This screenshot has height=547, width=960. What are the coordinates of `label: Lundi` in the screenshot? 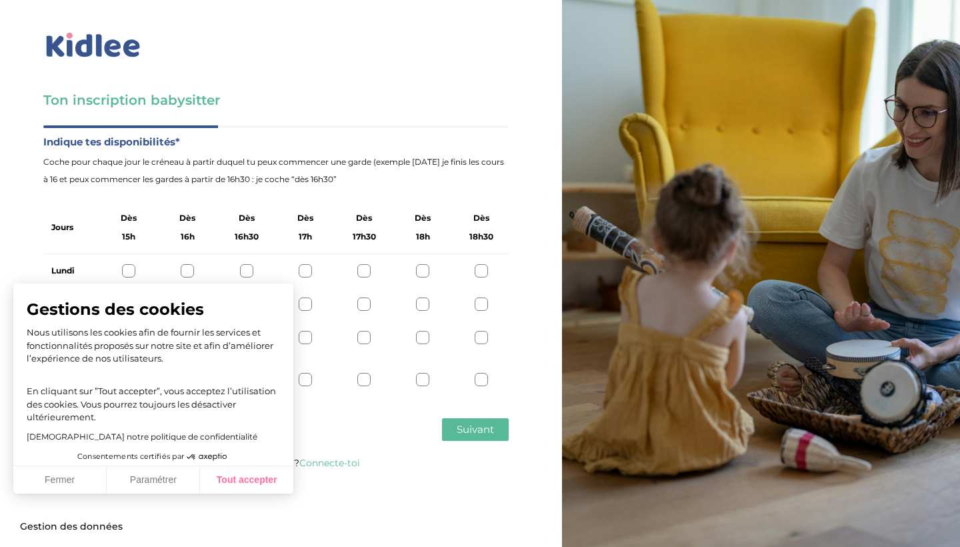 It's located at (70, 271).